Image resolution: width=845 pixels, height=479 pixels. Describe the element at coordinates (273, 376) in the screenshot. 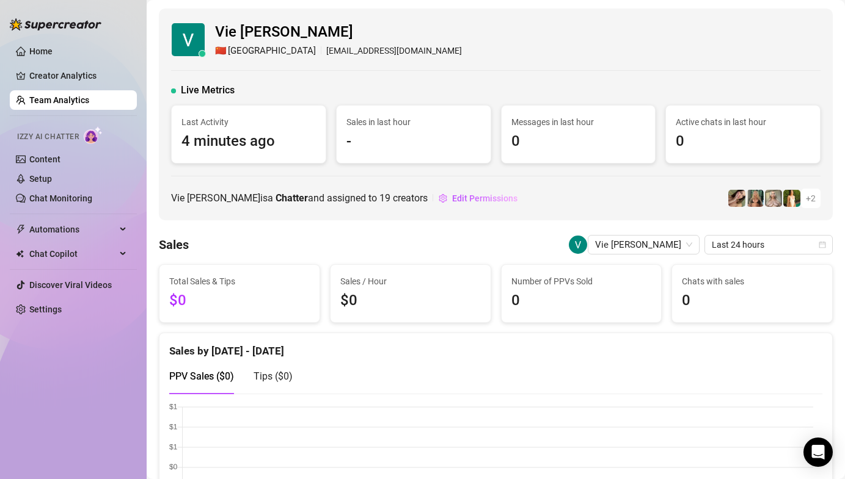

I see `span: Tips ( $0 )` at that location.